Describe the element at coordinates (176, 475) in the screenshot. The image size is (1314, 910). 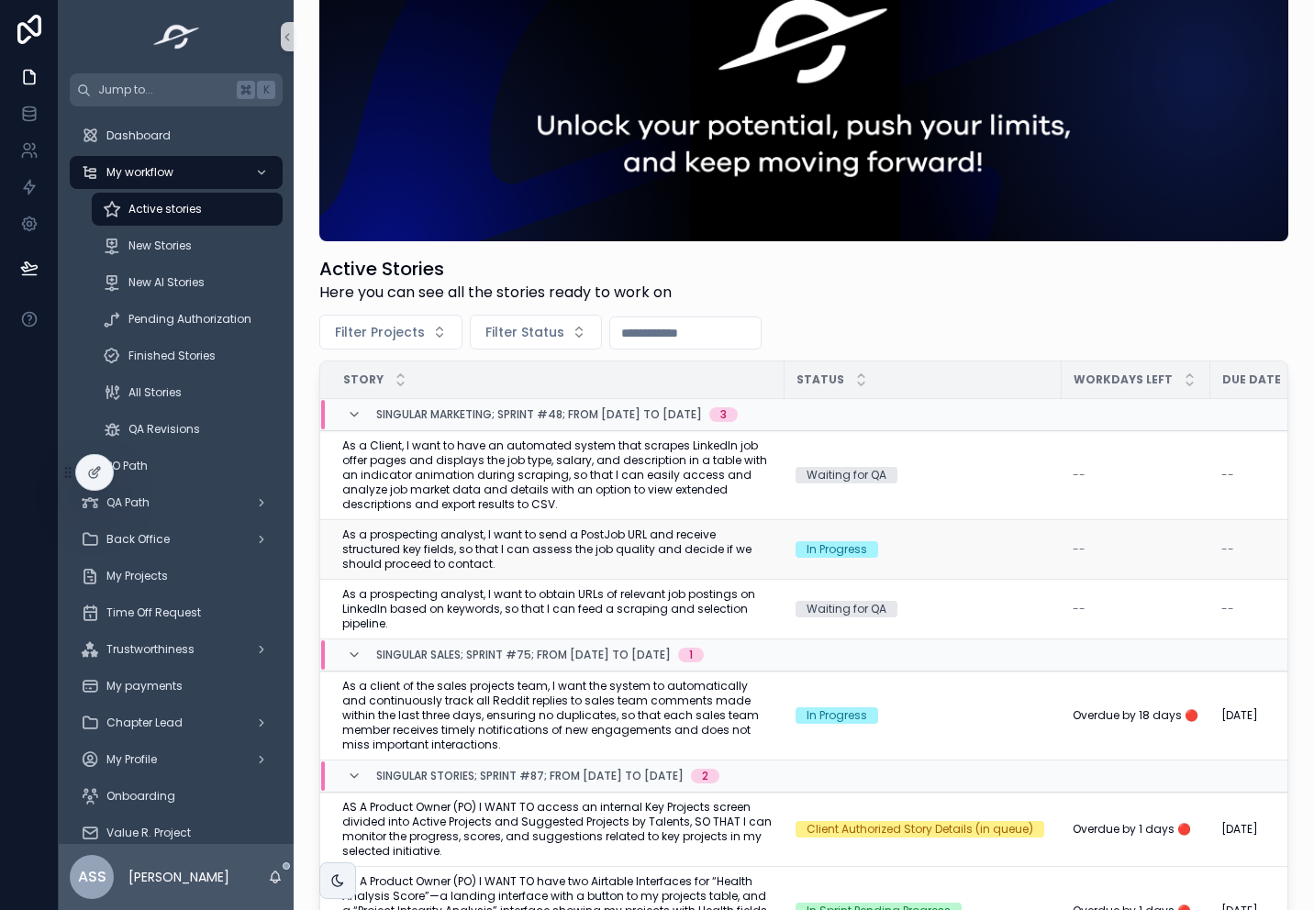
I see `div: scrollable content` at that location.